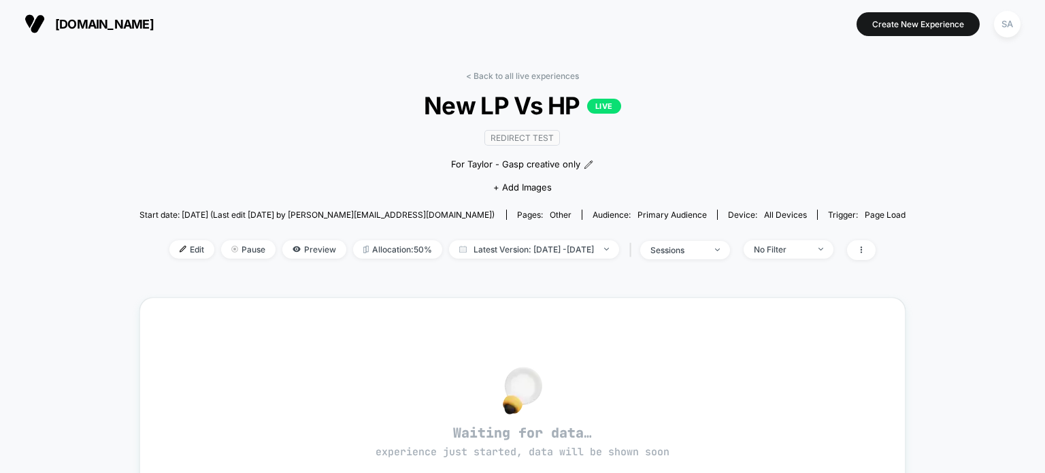  I want to click on img: calendar, so click(462, 249).